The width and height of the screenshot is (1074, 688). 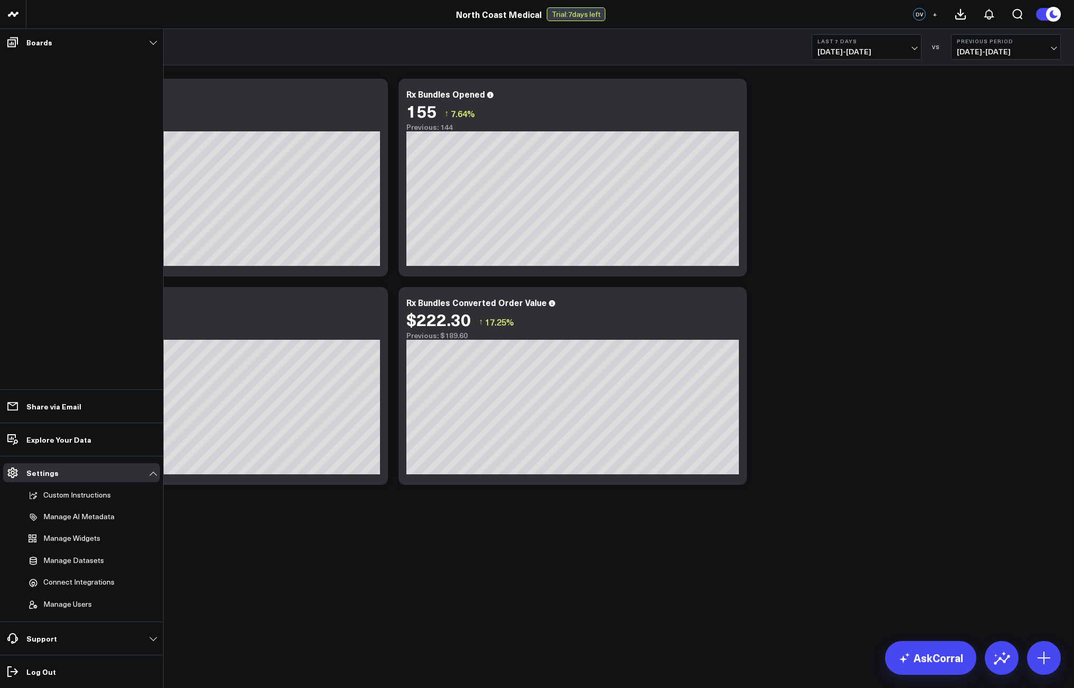 I want to click on div: Previous: $189.60, so click(x=573, y=336).